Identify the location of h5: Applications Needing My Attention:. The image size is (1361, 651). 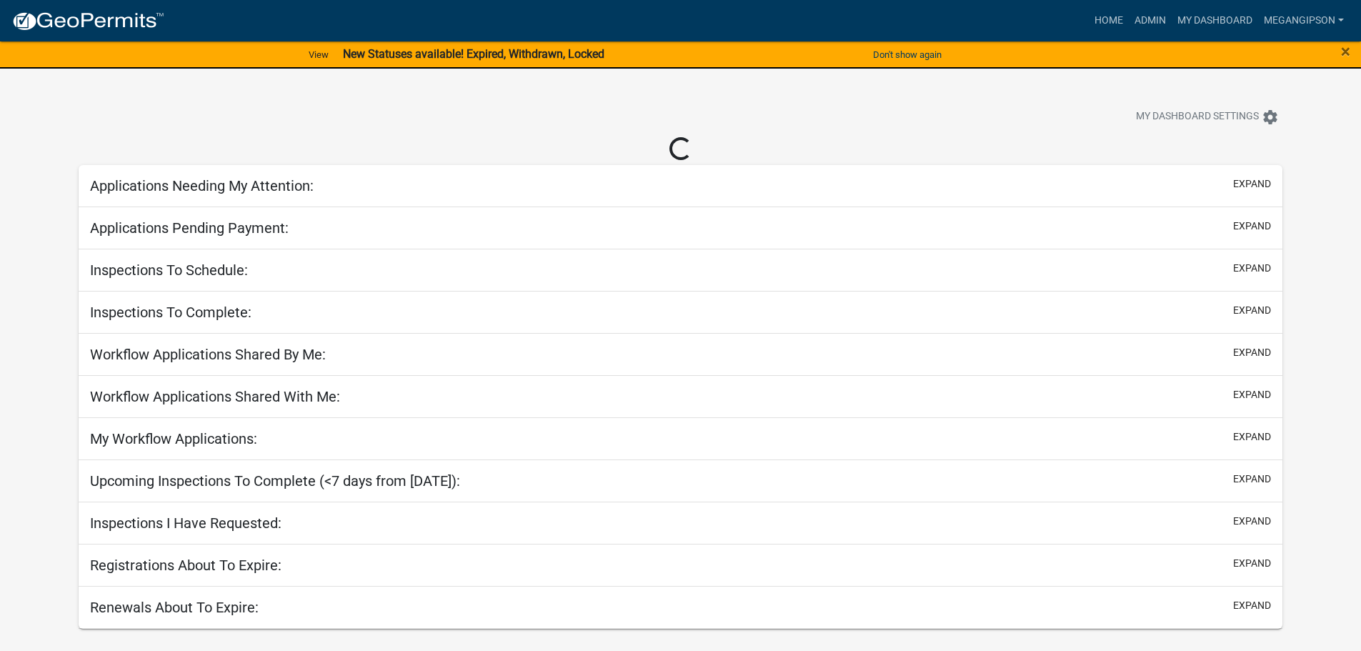
(201, 186).